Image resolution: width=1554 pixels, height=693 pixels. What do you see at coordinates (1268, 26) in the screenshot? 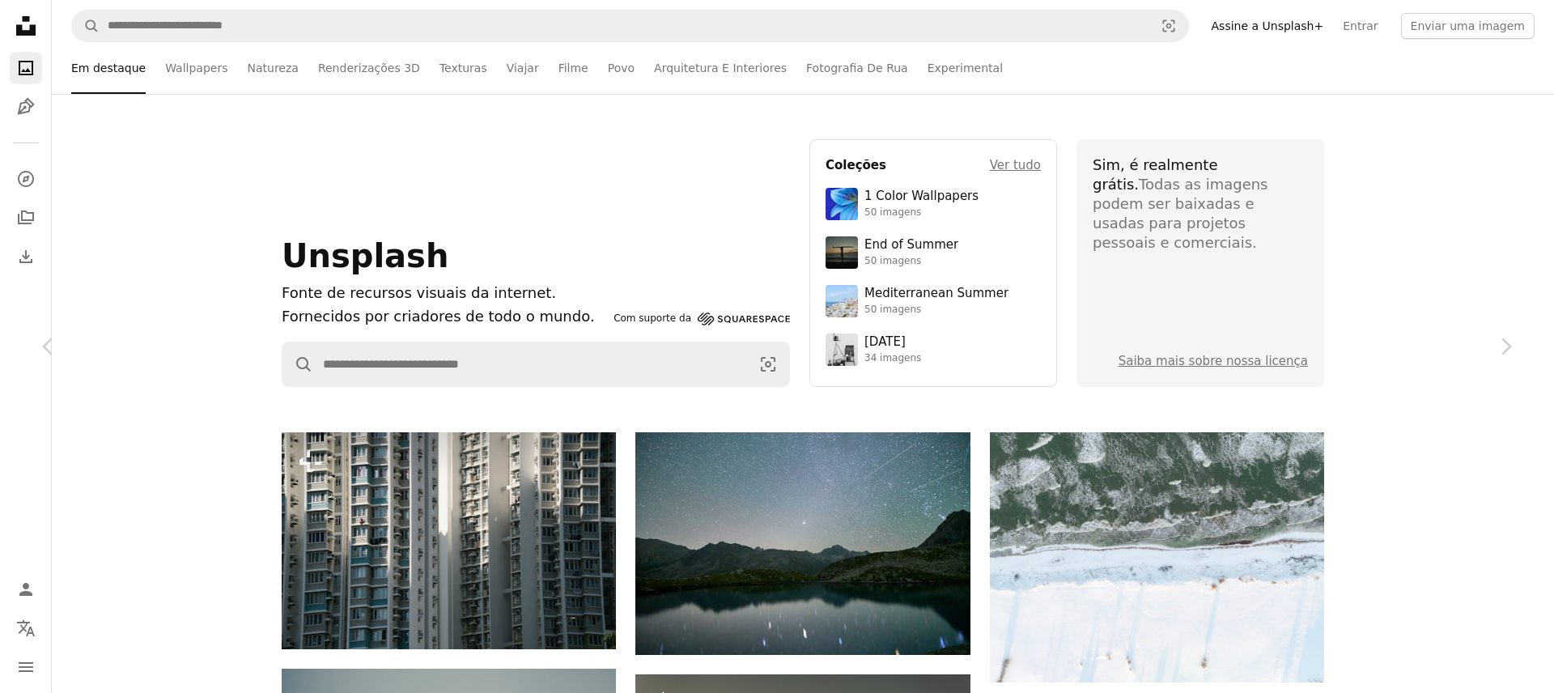
I see `a: Assine a Unsplash+` at bounding box center [1268, 26].